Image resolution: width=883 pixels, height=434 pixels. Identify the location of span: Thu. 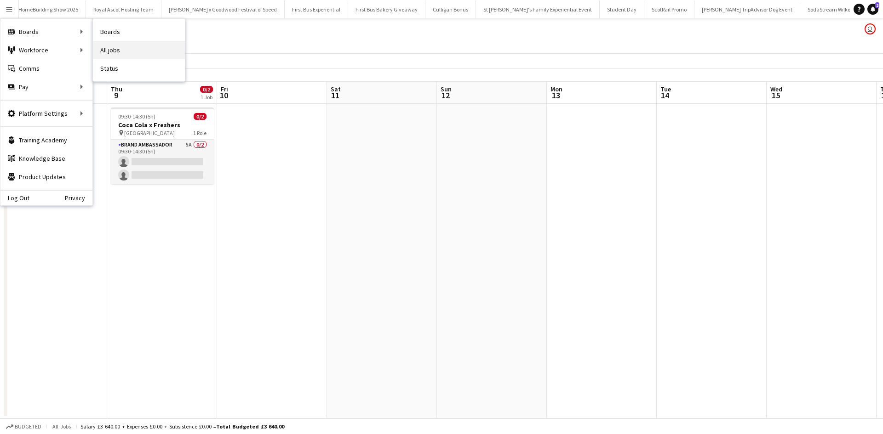
(116, 89).